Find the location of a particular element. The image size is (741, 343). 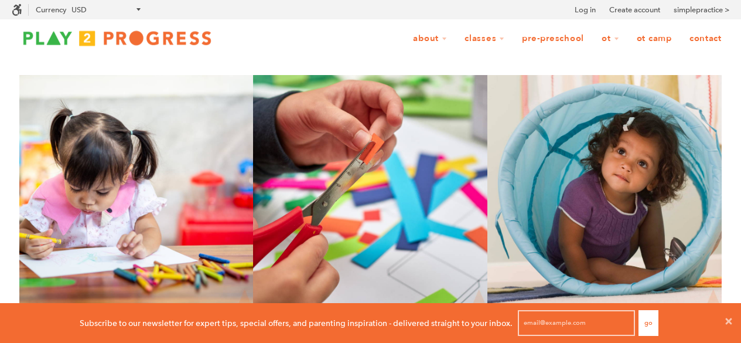

a: simplepractice > is located at coordinates (701, 10).